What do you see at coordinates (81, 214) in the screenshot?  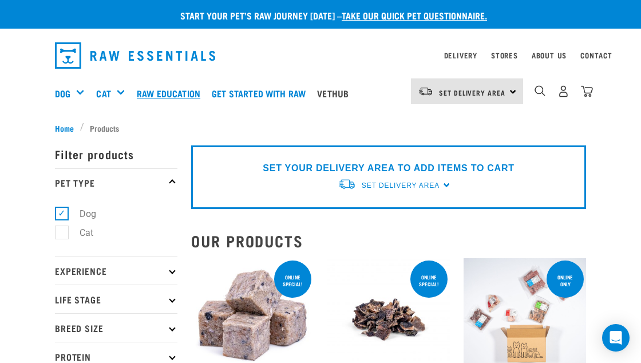 I see `label: Dog` at bounding box center [81, 214].